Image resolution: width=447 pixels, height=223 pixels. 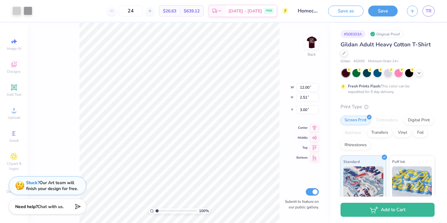 What do you see at coordinates (356, 120) in the screenshot?
I see `div: Screen Print` at bounding box center [356, 120].